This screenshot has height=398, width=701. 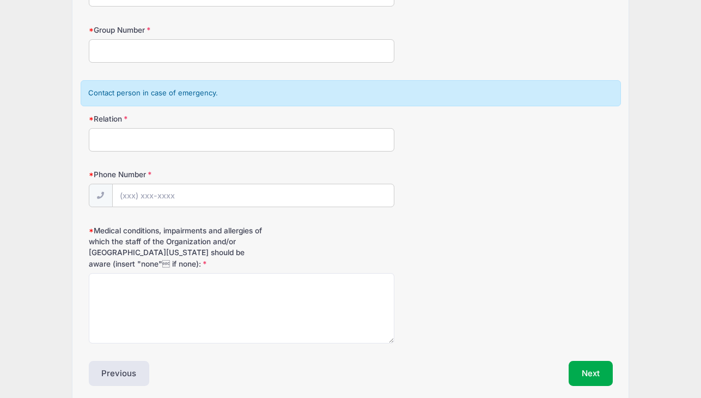 I want to click on label: Medical conditions, impairments and allergies of which the staff of the Organization and/or [GEOG..., so click(x=176, y=247).